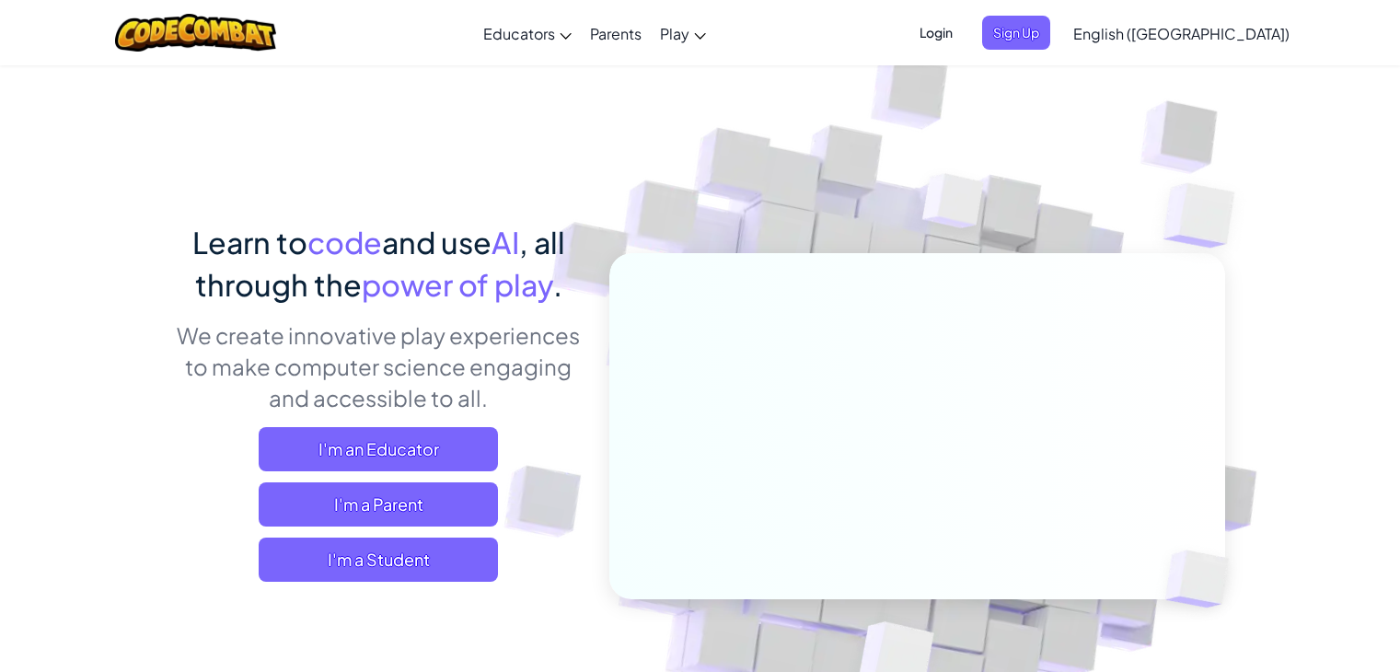  I want to click on a: CodeCombat logo, so click(195, 32).